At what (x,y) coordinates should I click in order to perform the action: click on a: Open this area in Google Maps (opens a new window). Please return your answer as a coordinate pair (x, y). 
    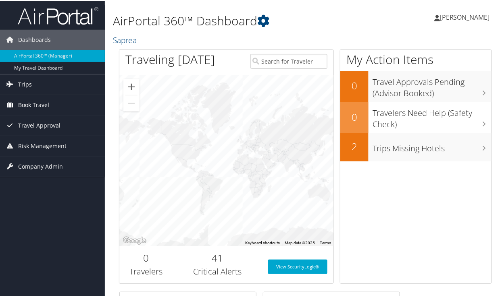
    Looking at the image, I should click on (135, 240).